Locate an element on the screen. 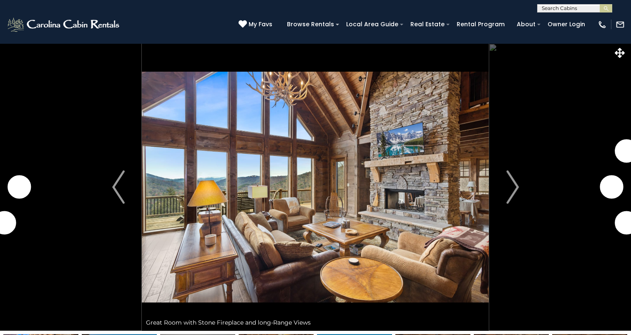  img: phone-regular-white.png is located at coordinates (602, 25).